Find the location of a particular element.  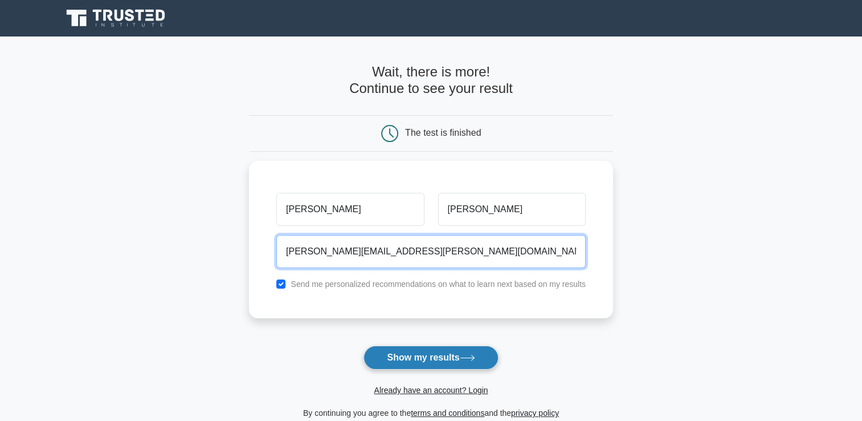

a: privacy policy is located at coordinates (535, 413).